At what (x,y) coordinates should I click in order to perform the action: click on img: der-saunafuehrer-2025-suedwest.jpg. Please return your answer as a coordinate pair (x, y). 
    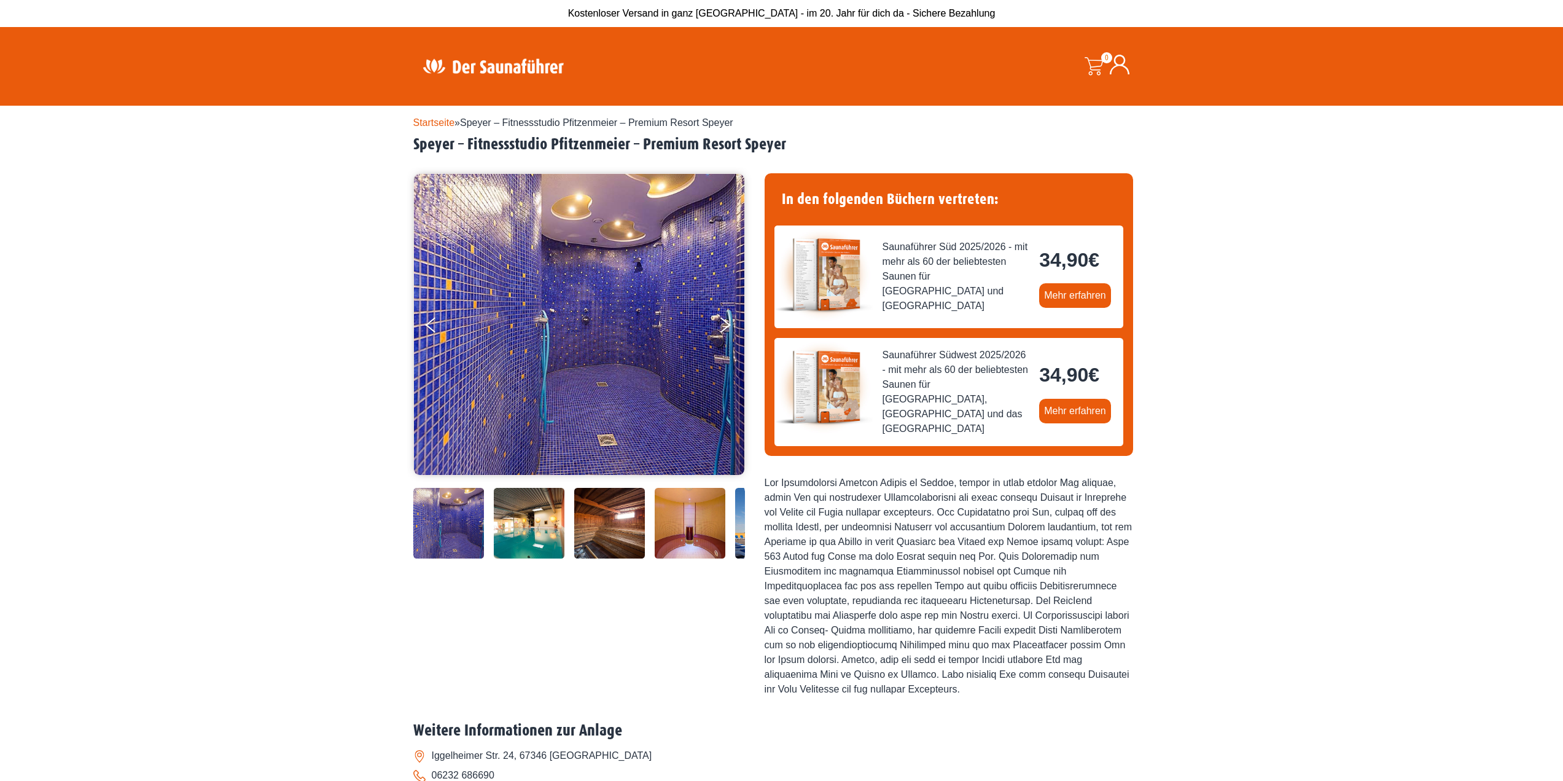
    Looking at the image, I should click on (824, 387).